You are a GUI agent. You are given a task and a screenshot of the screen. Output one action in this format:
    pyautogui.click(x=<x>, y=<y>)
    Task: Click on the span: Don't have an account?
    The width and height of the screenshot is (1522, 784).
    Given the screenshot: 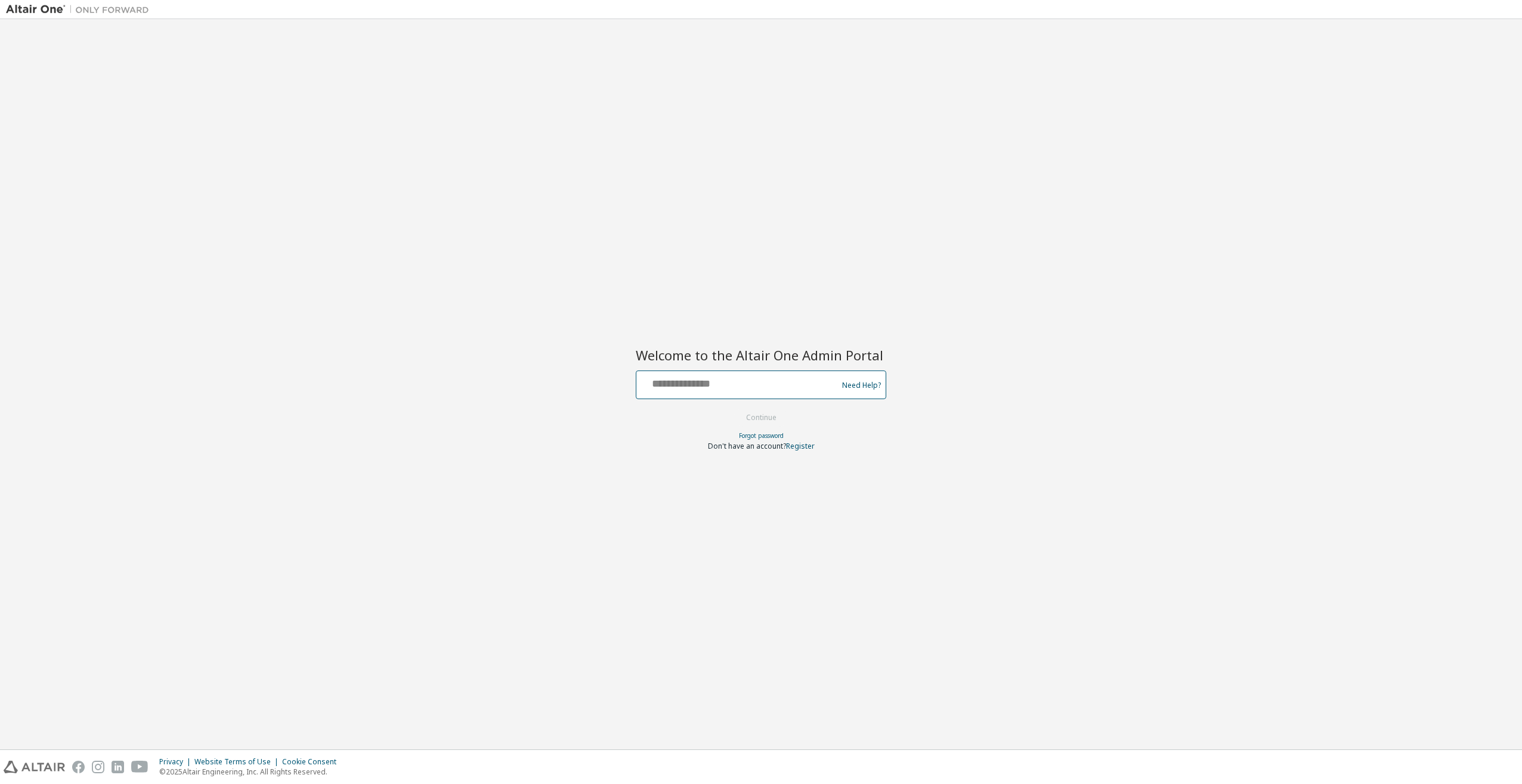 What is the action you would take?
    pyautogui.click(x=747, y=446)
    